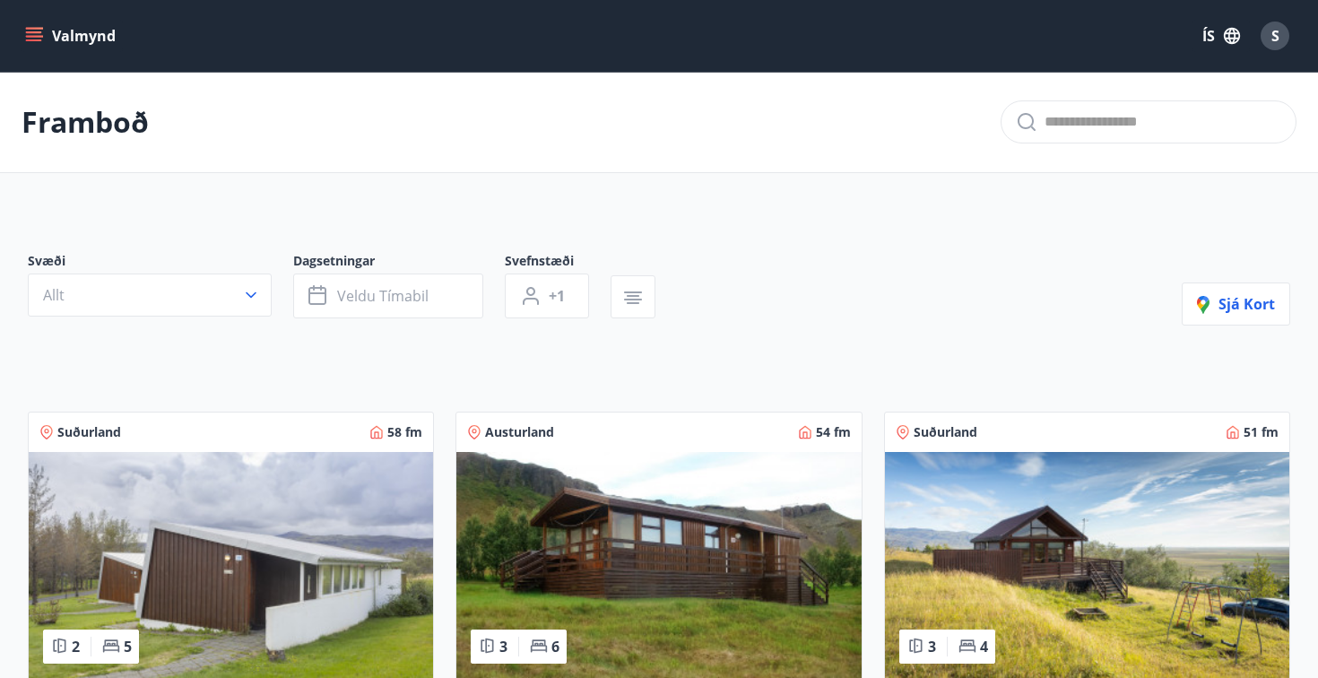 This screenshot has height=678, width=1318. What do you see at coordinates (1261, 432) in the screenshot?
I see `span: 51 fm` at bounding box center [1261, 432].